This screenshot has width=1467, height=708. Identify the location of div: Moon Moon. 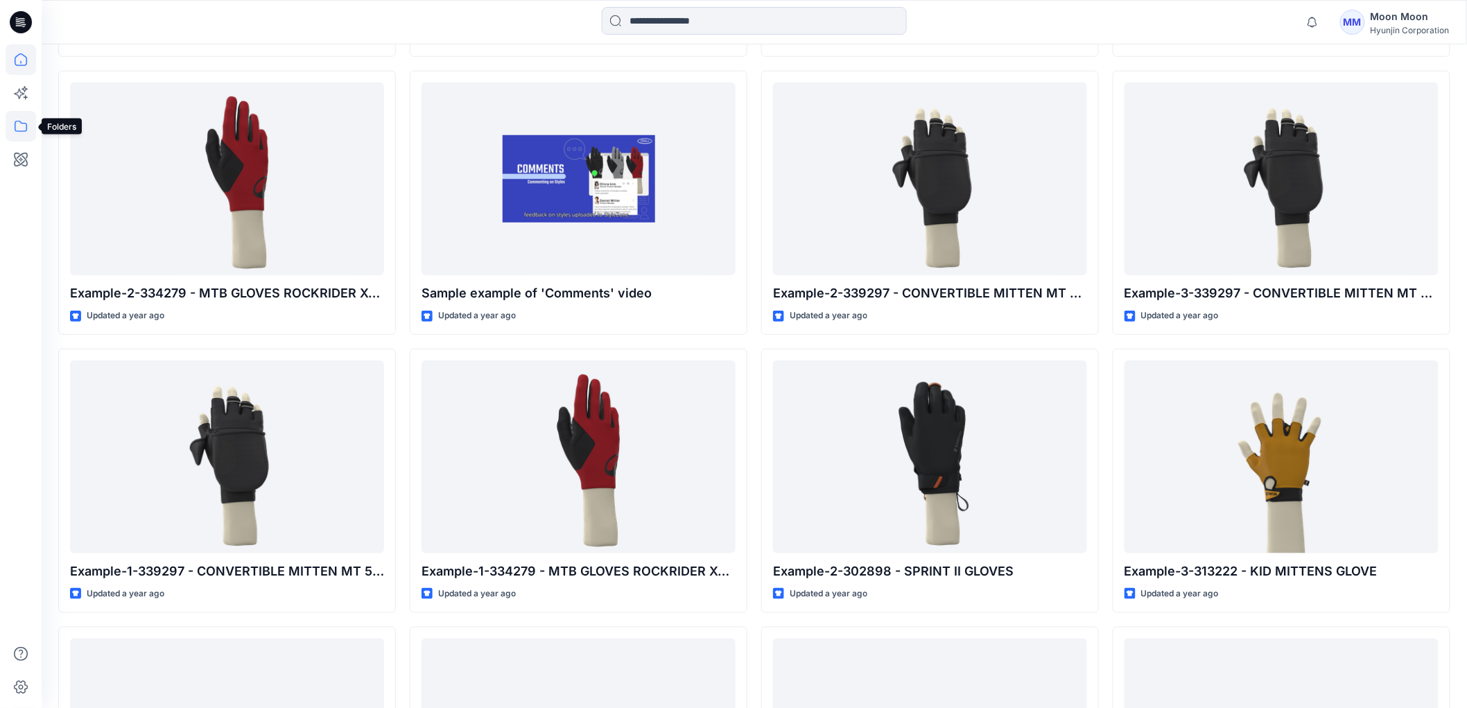
(1410, 17).